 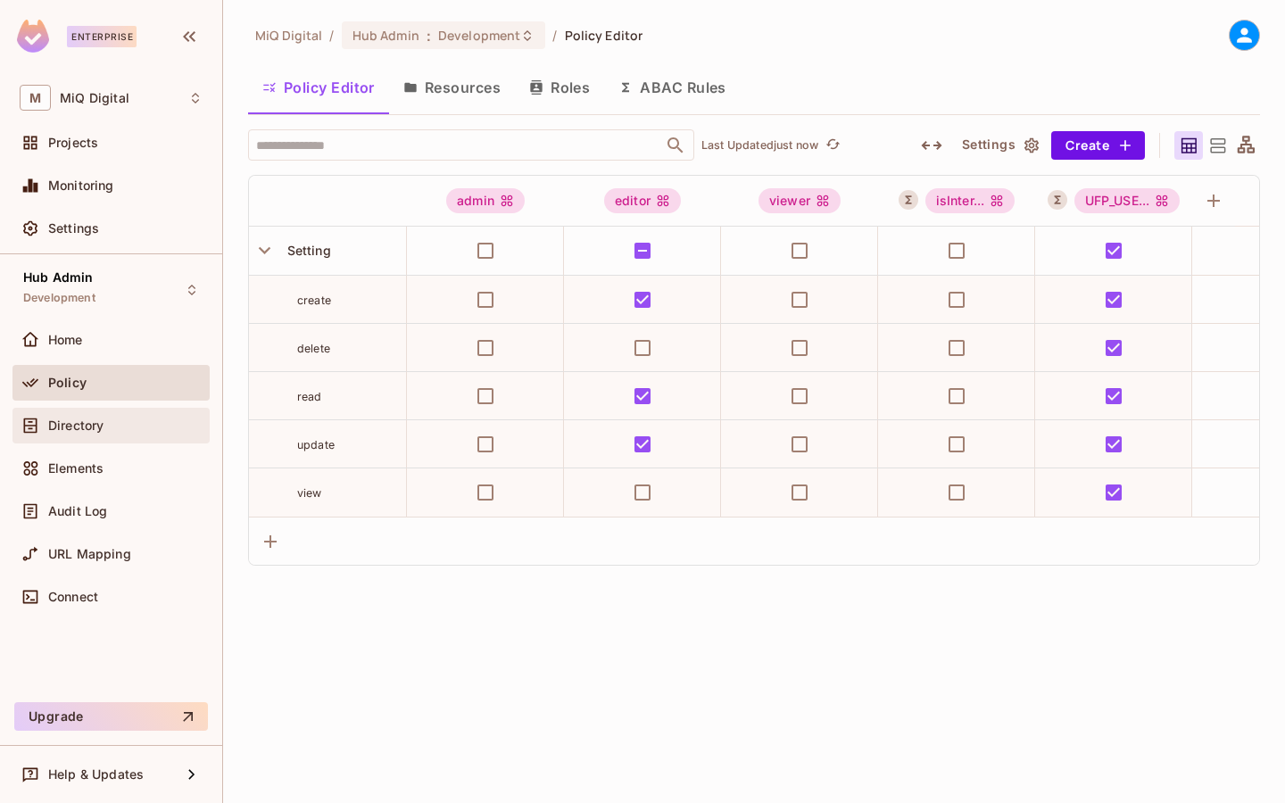 What do you see at coordinates (111, 717) in the screenshot?
I see `button: Upgrade` at bounding box center [111, 717].